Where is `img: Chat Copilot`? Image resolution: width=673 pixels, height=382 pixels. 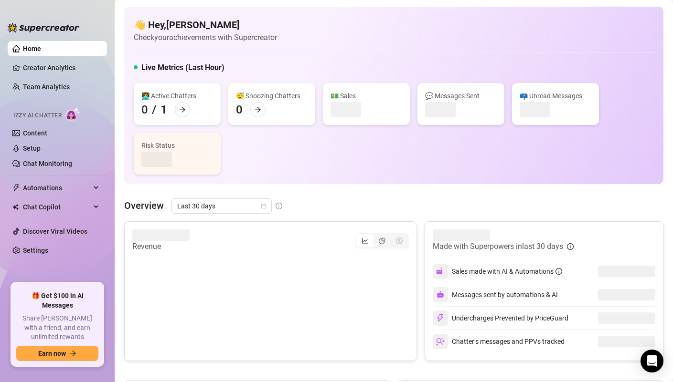
img: Chat Copilot is located at coordinates (15, 207).